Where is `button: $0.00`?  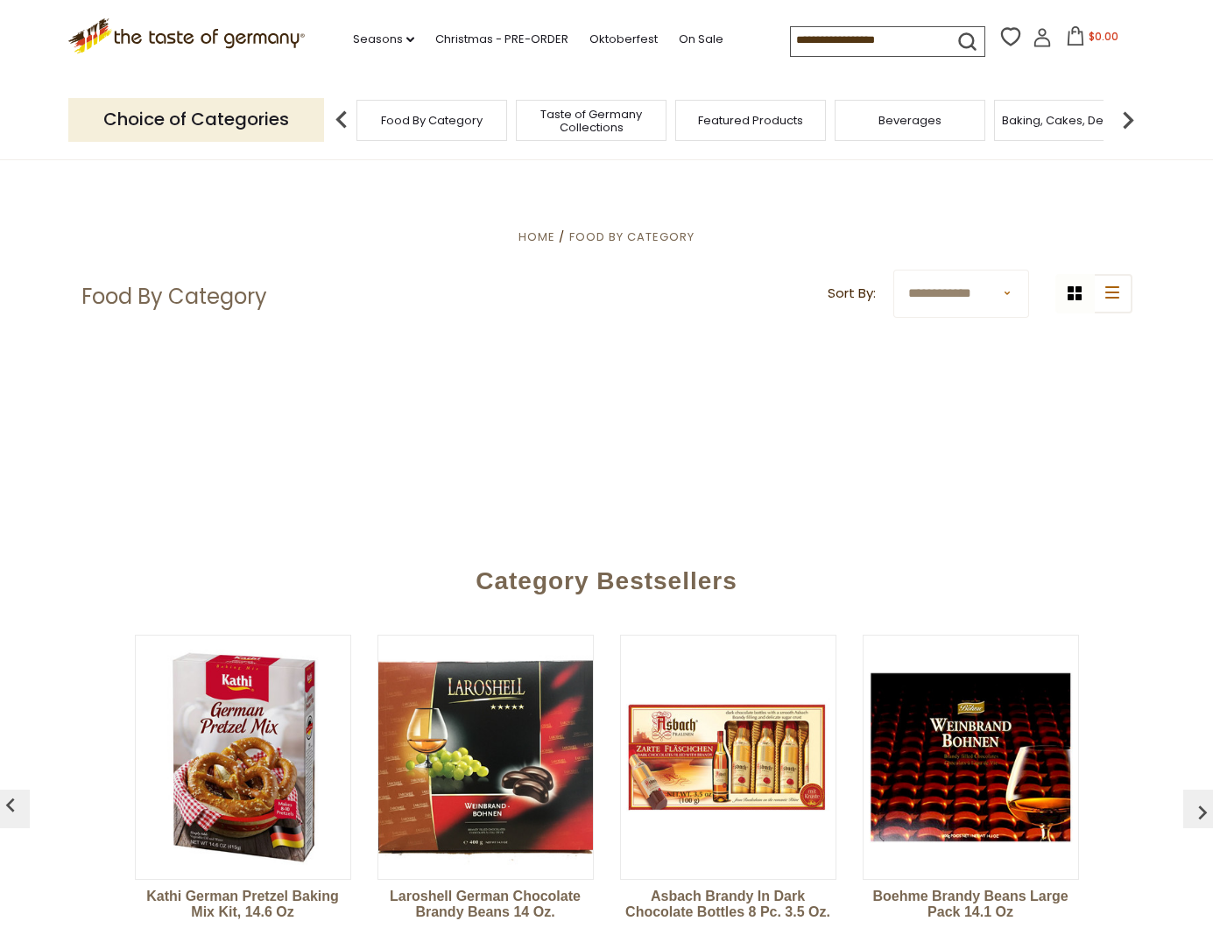 button: $0.00 is located at coordinates (1092, 39).